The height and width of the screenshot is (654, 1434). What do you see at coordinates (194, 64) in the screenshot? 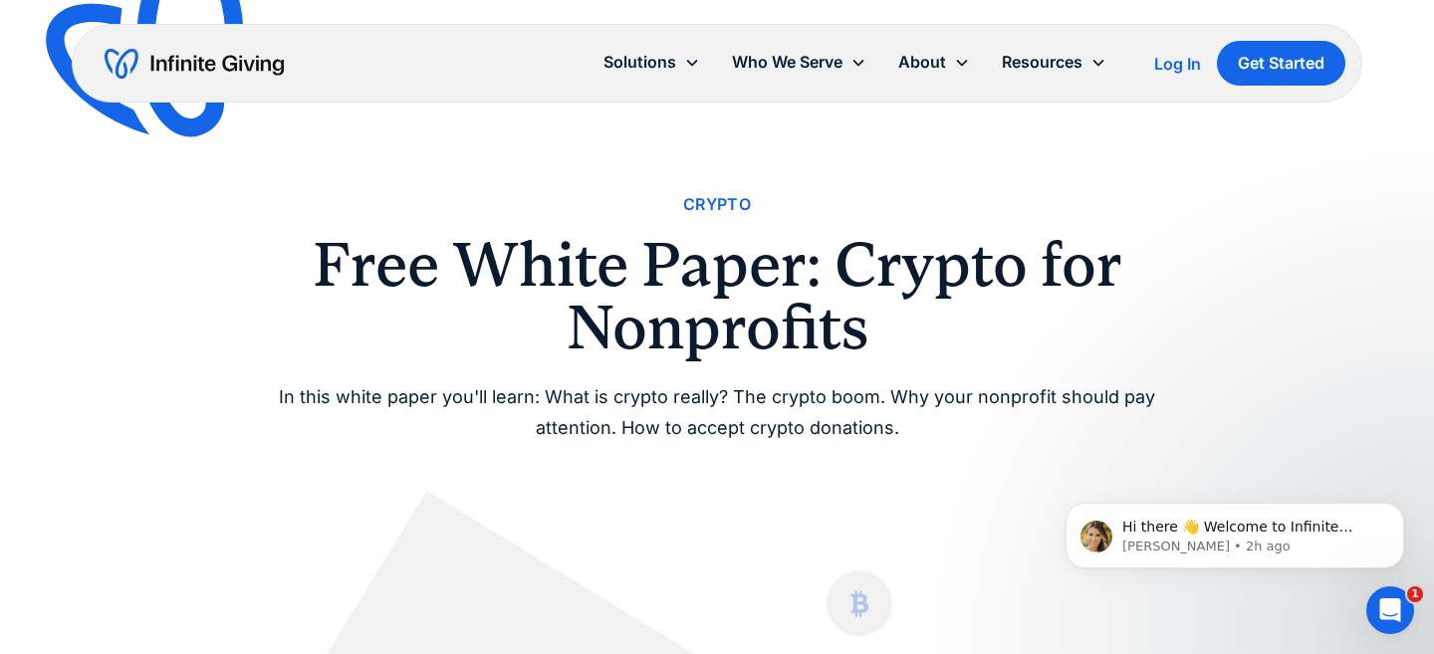
I see `a: home` at bounding box center [194, 64].